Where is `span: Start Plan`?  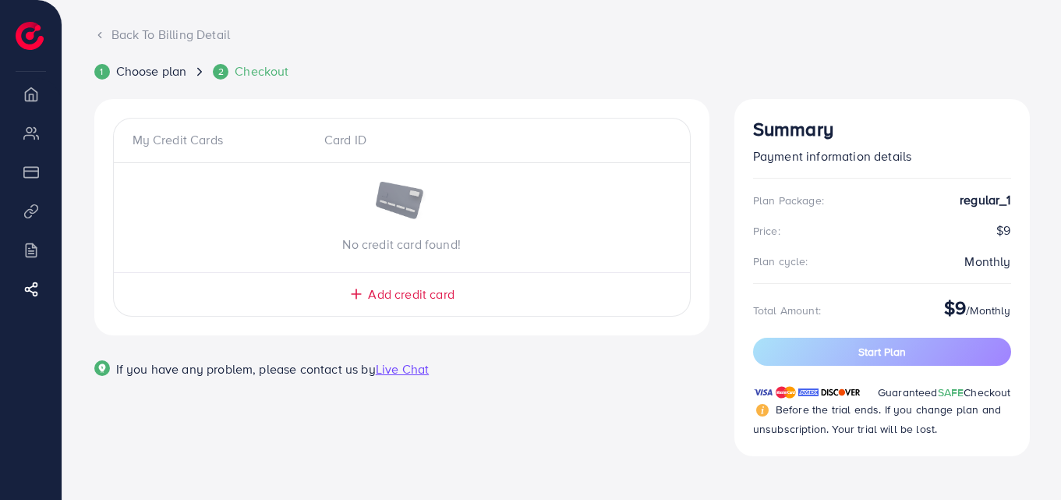
span: Start Plan is located at coordinates (882, 352).